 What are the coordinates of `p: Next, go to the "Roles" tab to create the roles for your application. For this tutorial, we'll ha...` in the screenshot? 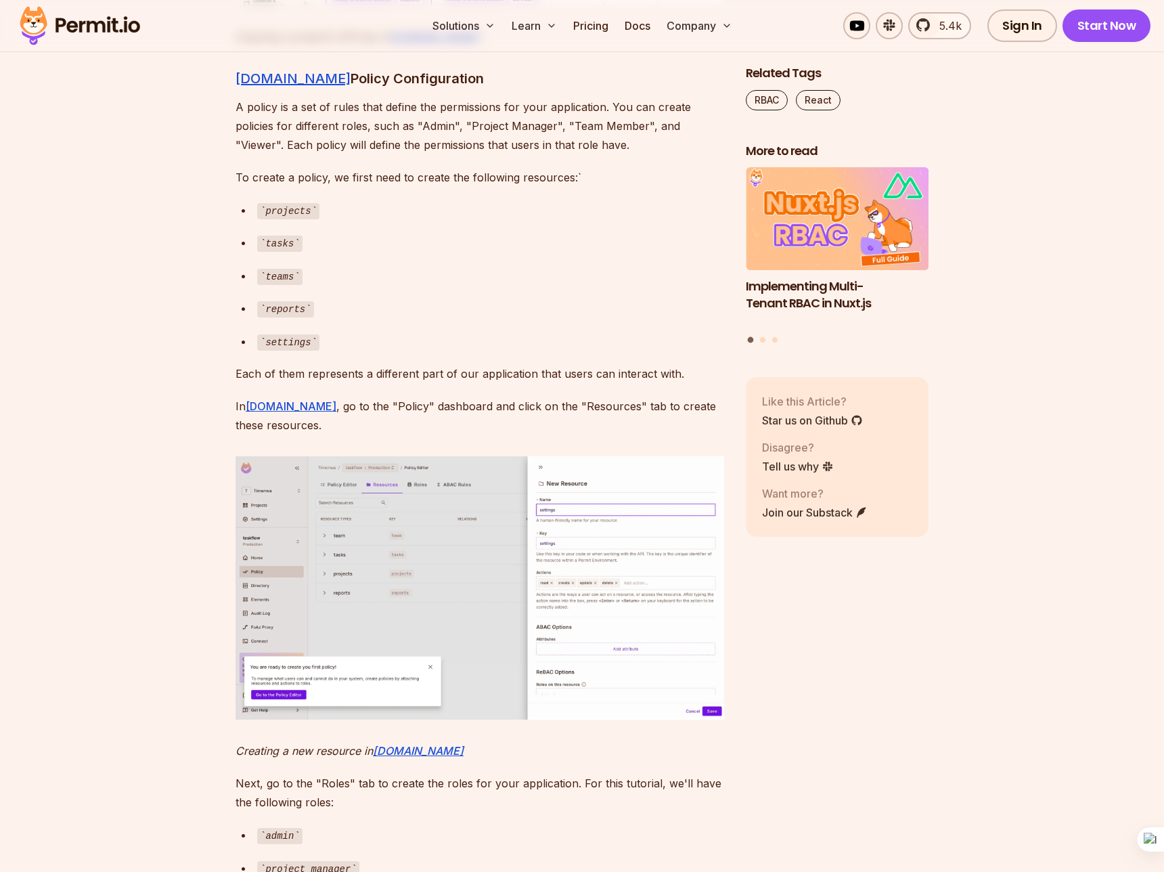 It's located at (480, 792).